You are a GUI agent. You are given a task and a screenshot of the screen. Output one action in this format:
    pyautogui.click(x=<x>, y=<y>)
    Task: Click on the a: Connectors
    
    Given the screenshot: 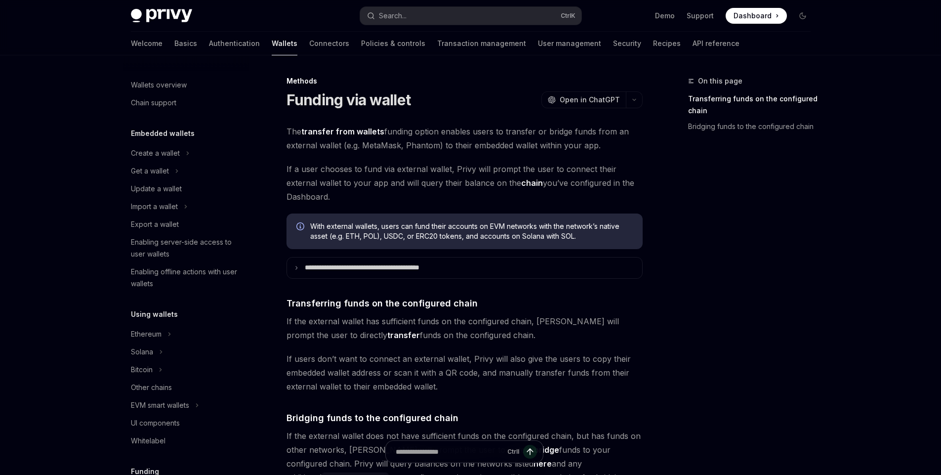 What is the action you would take?
    pyautogui.click(x=329, y=43)
    